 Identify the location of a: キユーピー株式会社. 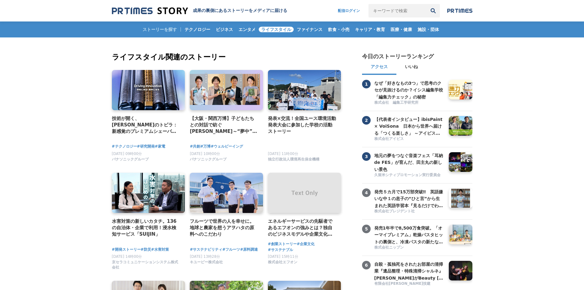
(206, 263).